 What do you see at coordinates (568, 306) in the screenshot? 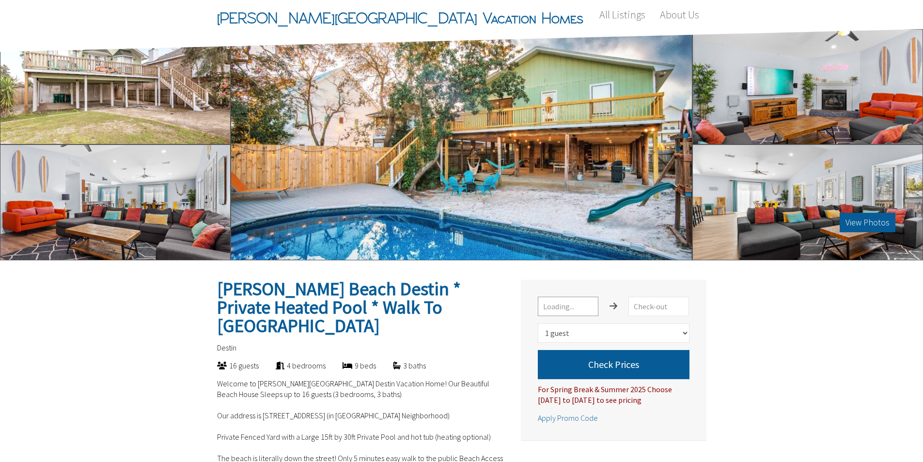
I see `input: Loading...` at bounding box center [568, 306].